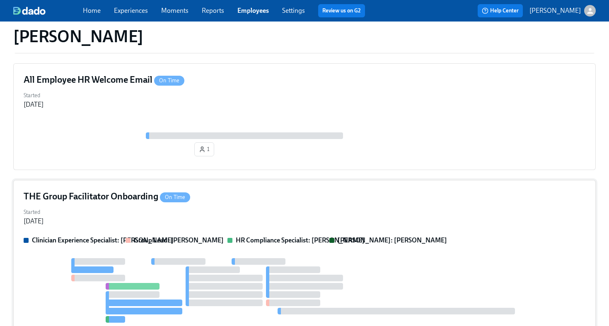 Image resolution: width=609 pixels, height=326 pixels. Describe the element at coordinates (204, 150) in the screenshot. I see `span: 1` at that location.